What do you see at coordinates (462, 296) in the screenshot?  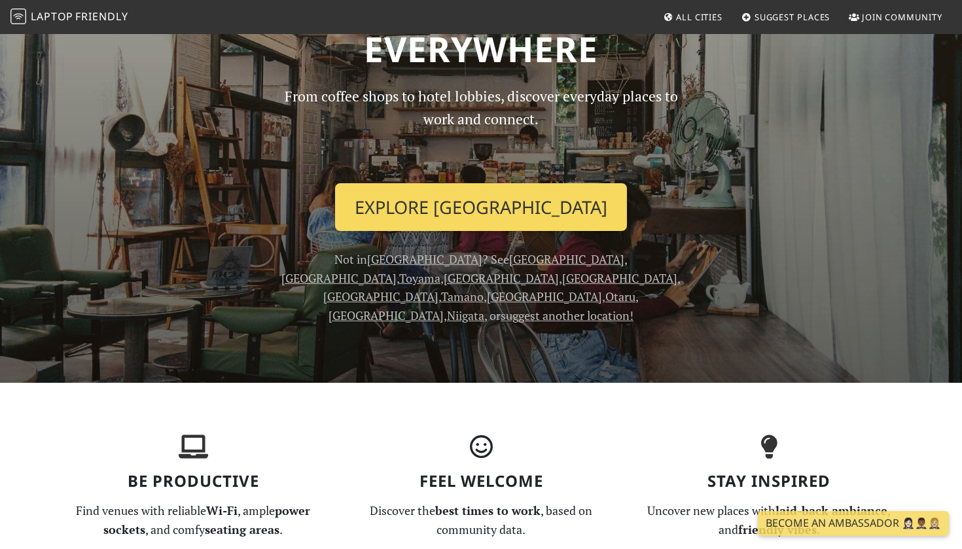 I see `a: Tamano` at bounding box center [462, 296].